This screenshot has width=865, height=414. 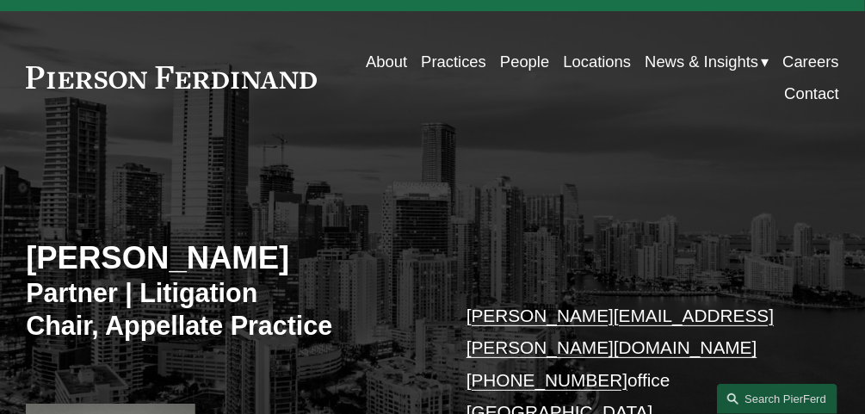 I want to click on a: Locations, so click(x=597, y=61).